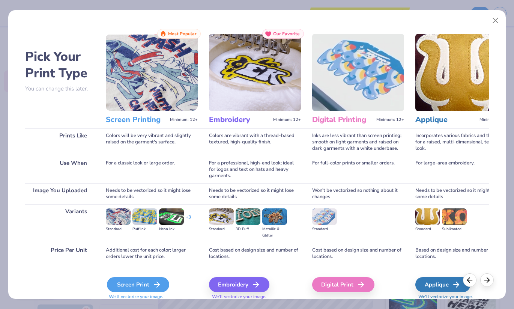 Image resolution: width=514 pixels, height=309 pixels. Describe the element at coordinates (240, 120) in the screenshot. I see `h3: Embroidery` at that location.